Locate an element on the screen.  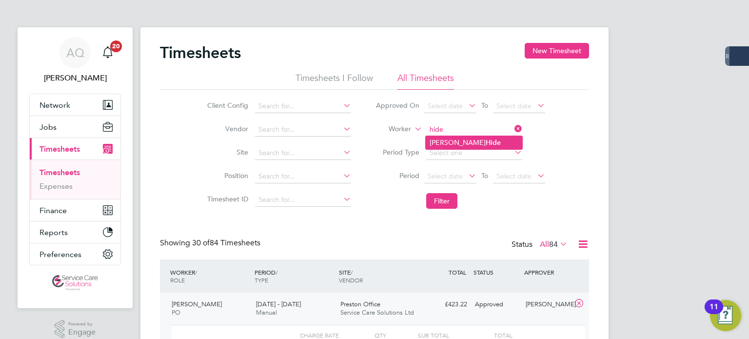
label: All is located at coordinates (553, 244).